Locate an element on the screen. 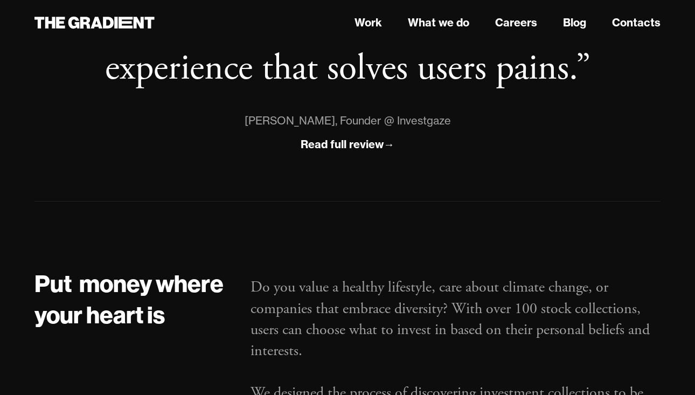  a: What we do is located at coordinates (438, 23).